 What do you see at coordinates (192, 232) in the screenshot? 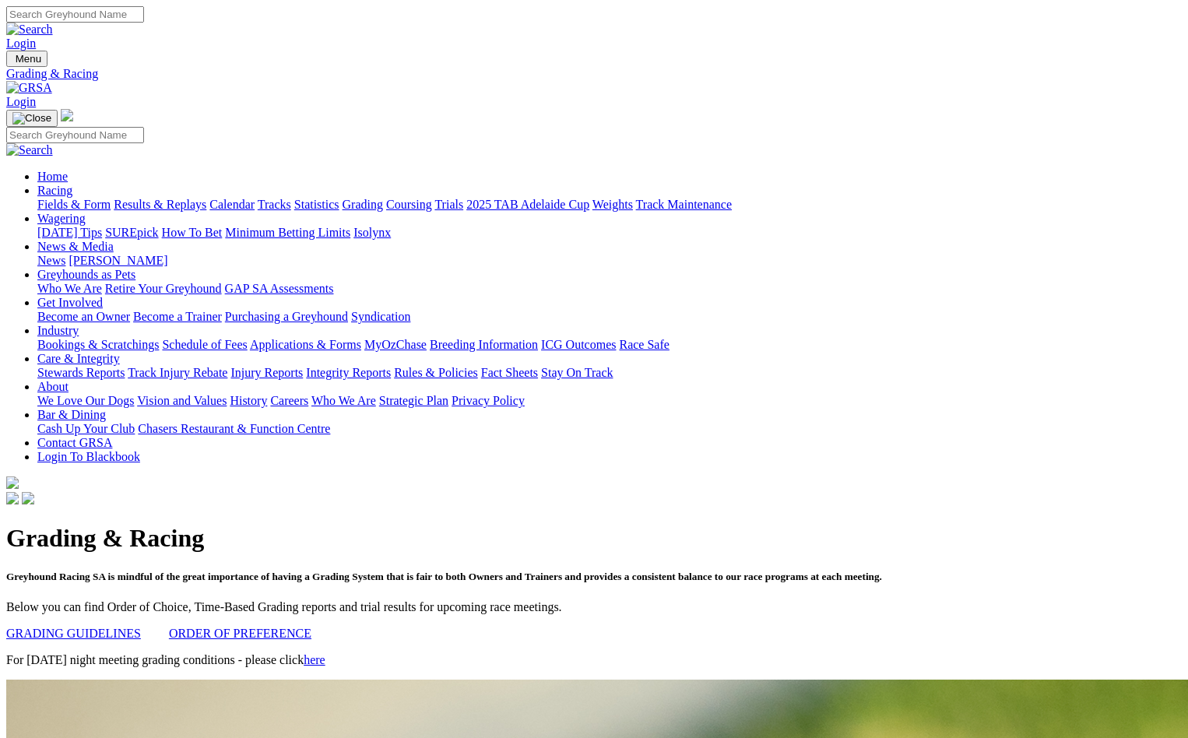
I see `a: How To Bet` at bounding box center [192, 232].